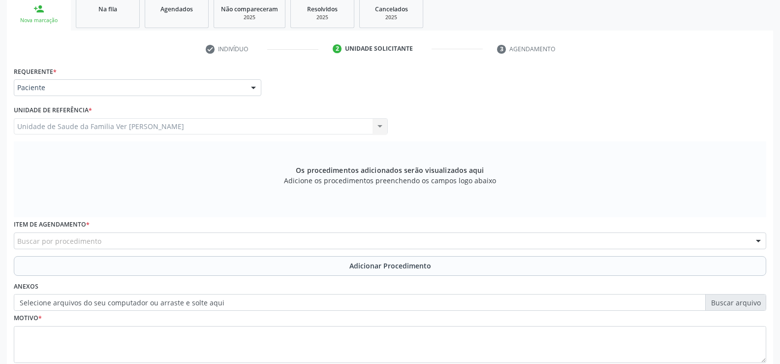  Describe the element at coordinates (390, 266) in the screenshot. I see `button: Adicionar Procedimento` at that location.